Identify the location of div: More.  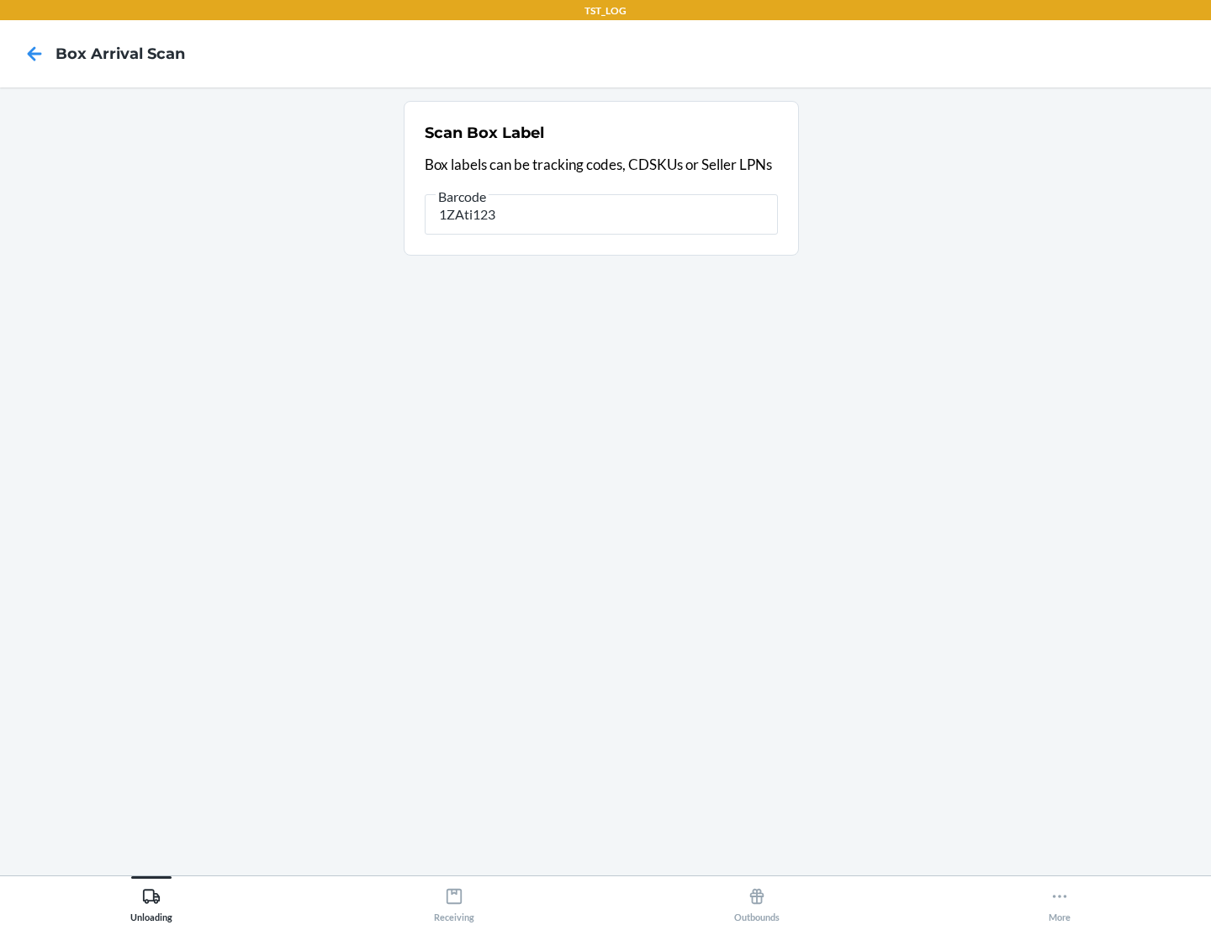
(1060, 902).